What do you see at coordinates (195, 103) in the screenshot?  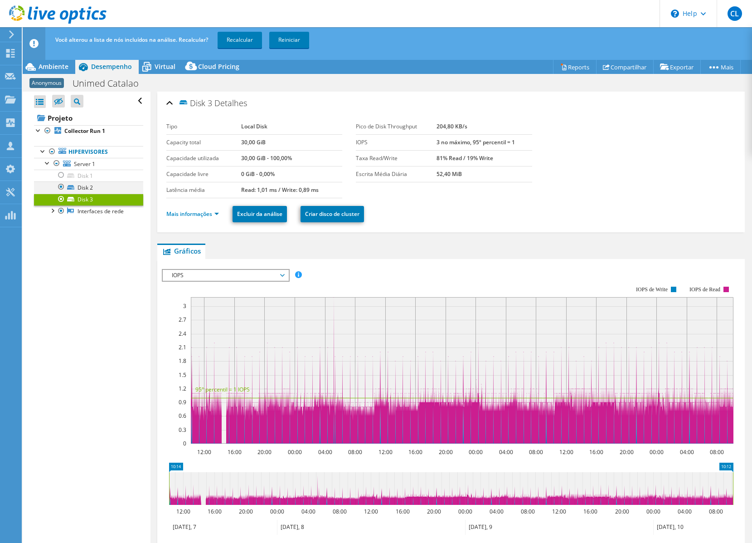 I see `span: Disk 3` at bounding box center [195, 103].